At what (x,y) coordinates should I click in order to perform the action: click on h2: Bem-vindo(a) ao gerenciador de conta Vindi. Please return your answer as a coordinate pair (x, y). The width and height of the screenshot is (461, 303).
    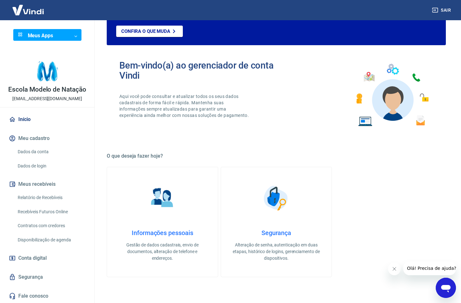
    Looking at the image, I should click on (198, 70).